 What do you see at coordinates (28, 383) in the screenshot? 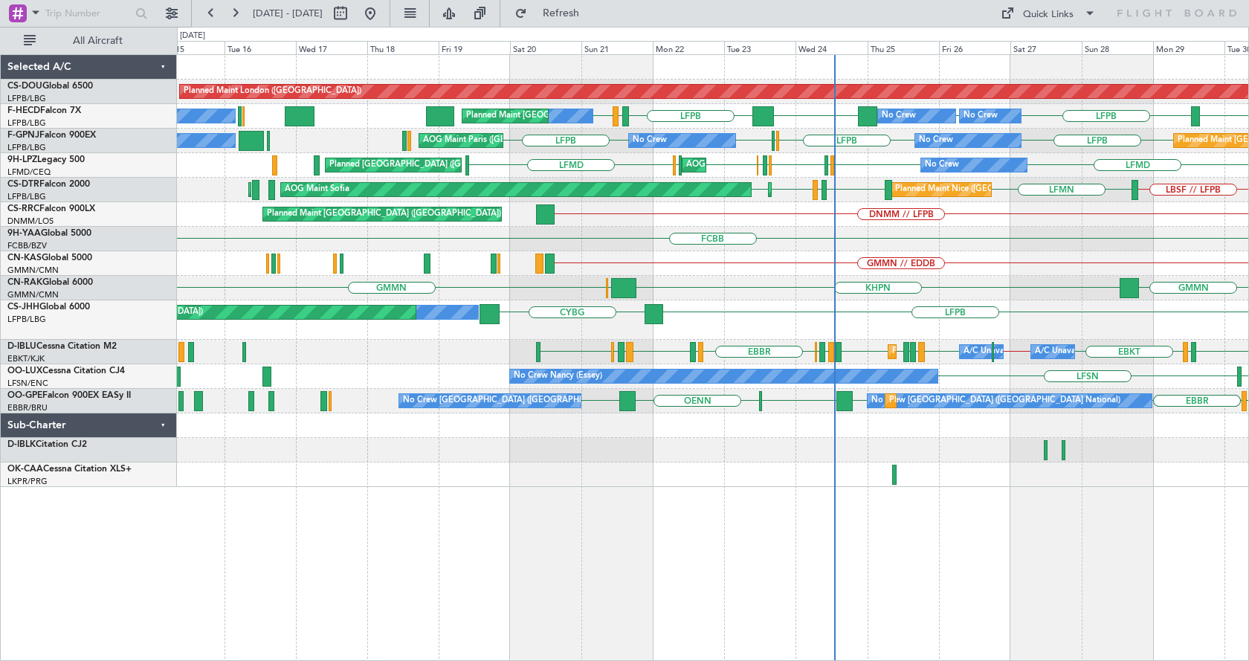
I see `a: LFSN/ENC` at bounding box center [28, 383].